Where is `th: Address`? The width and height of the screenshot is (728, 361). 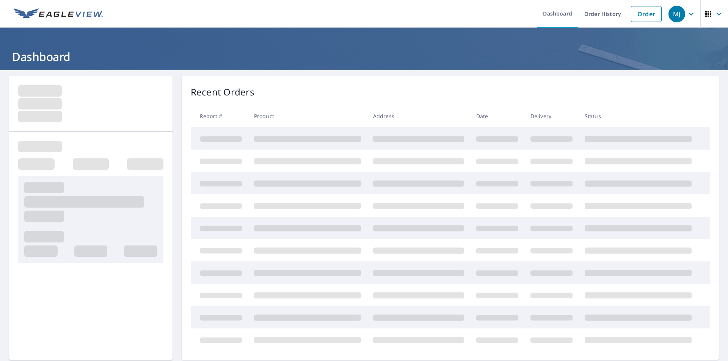 th: Address is located at coordinates (419, 116).